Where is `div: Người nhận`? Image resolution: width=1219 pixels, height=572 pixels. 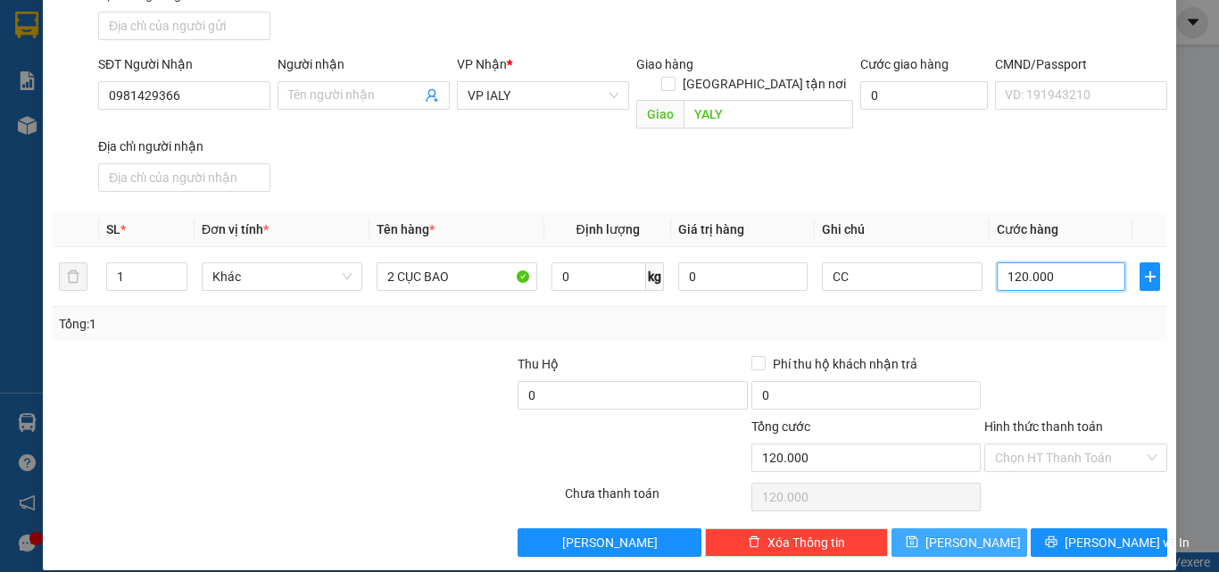
div: Người nhận is located at coordinates (363, 64).